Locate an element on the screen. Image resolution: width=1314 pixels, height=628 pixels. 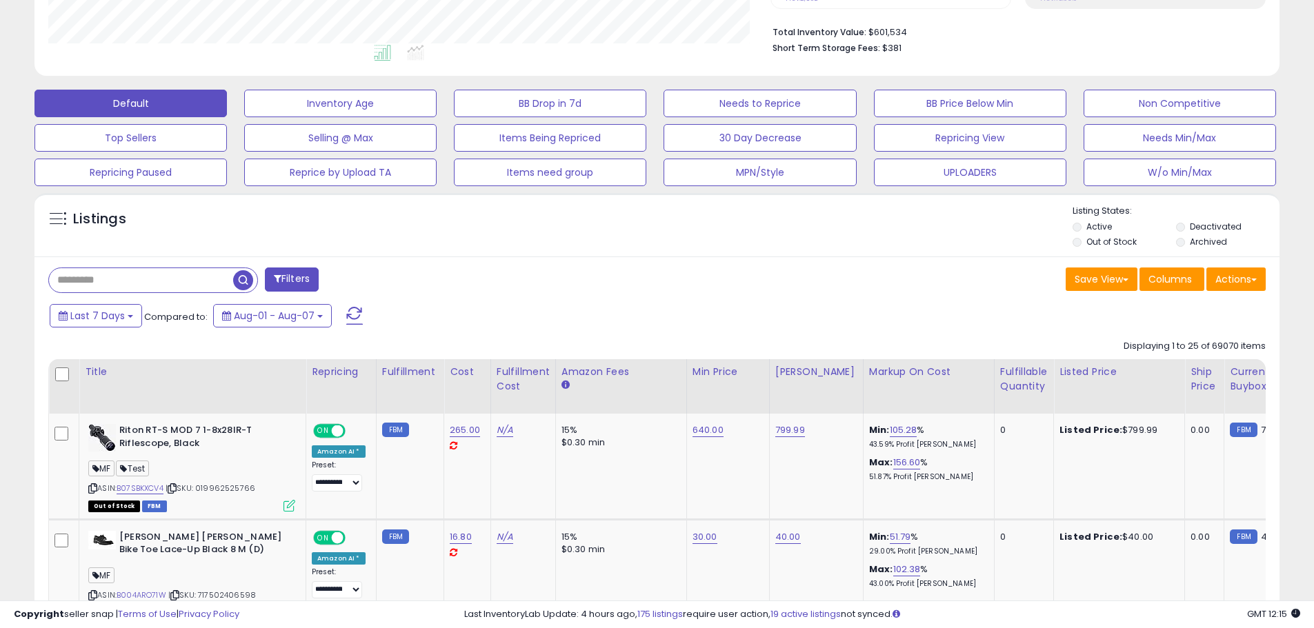
button: Repricing Paused is located at coordinates (130, 172).